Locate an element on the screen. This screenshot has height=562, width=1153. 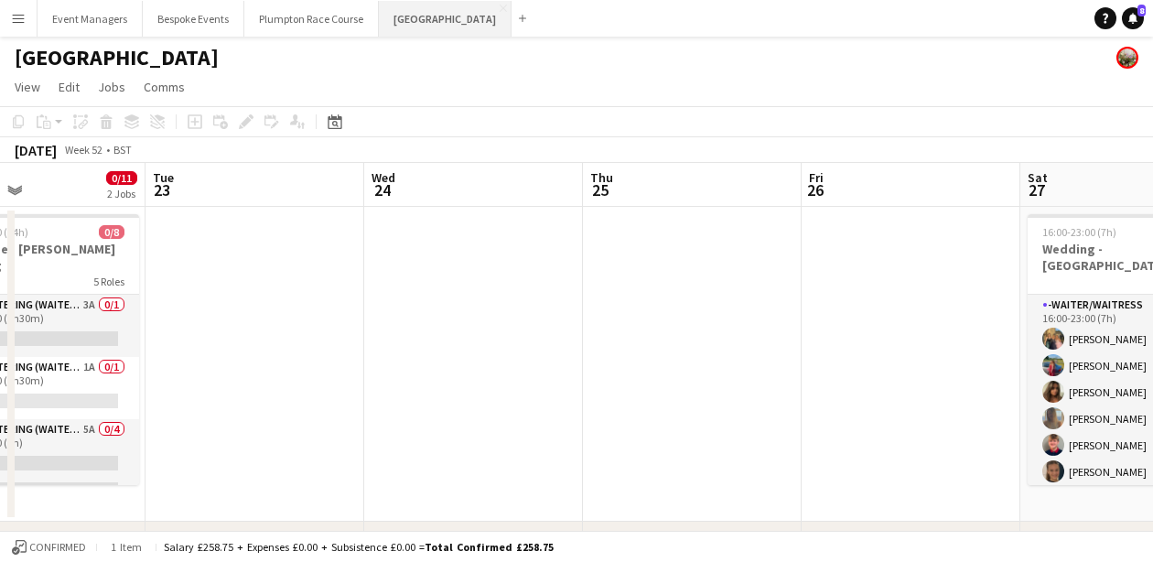
span: Comms is located at coordinates (164, 87).